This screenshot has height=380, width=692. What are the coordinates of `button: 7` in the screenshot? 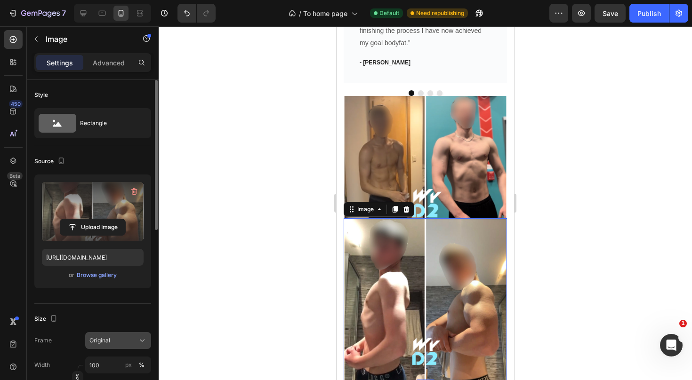 It's located at (37, 13).